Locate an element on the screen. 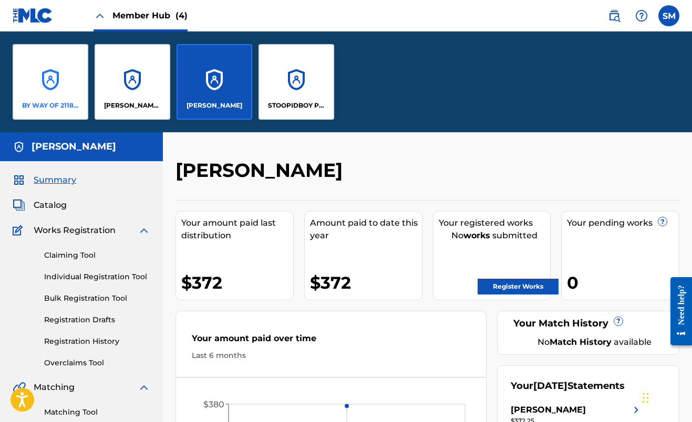  span: Summary is located at coordinates (55, 180).